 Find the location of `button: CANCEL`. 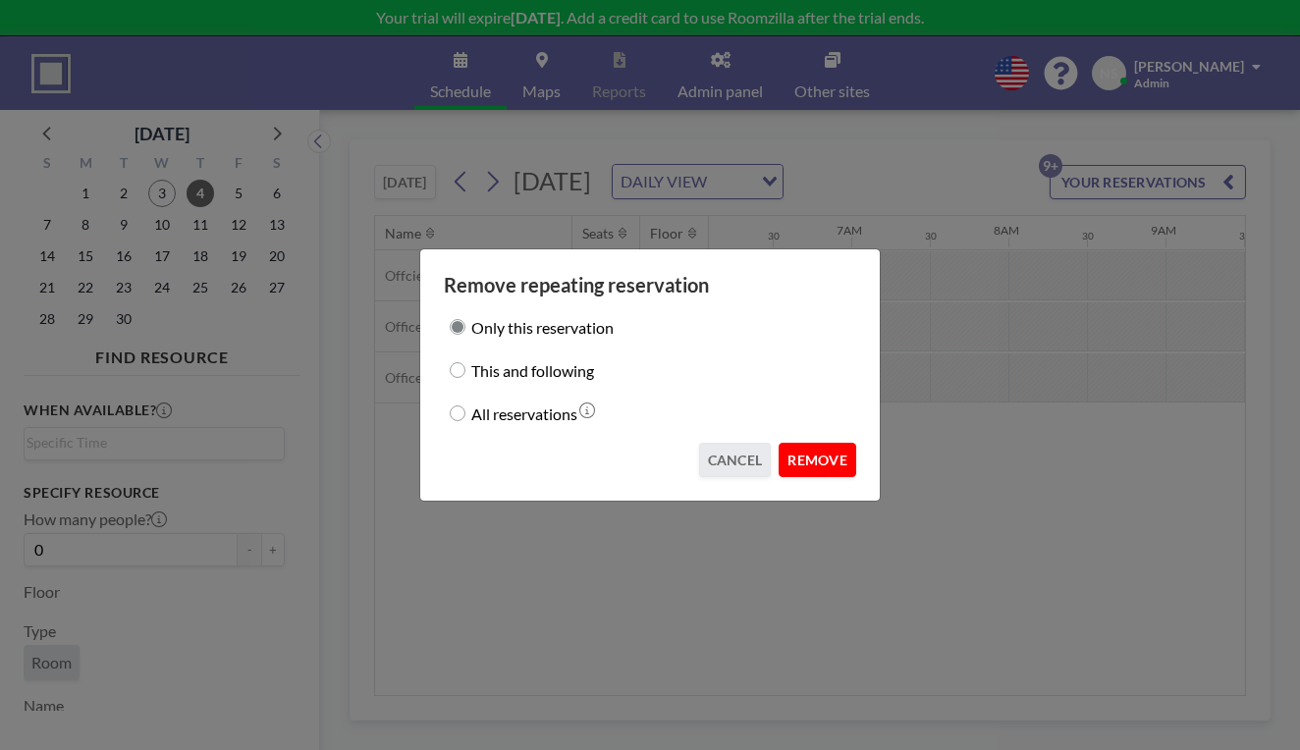

button: CANCEL is located at coordinates (735, 459).